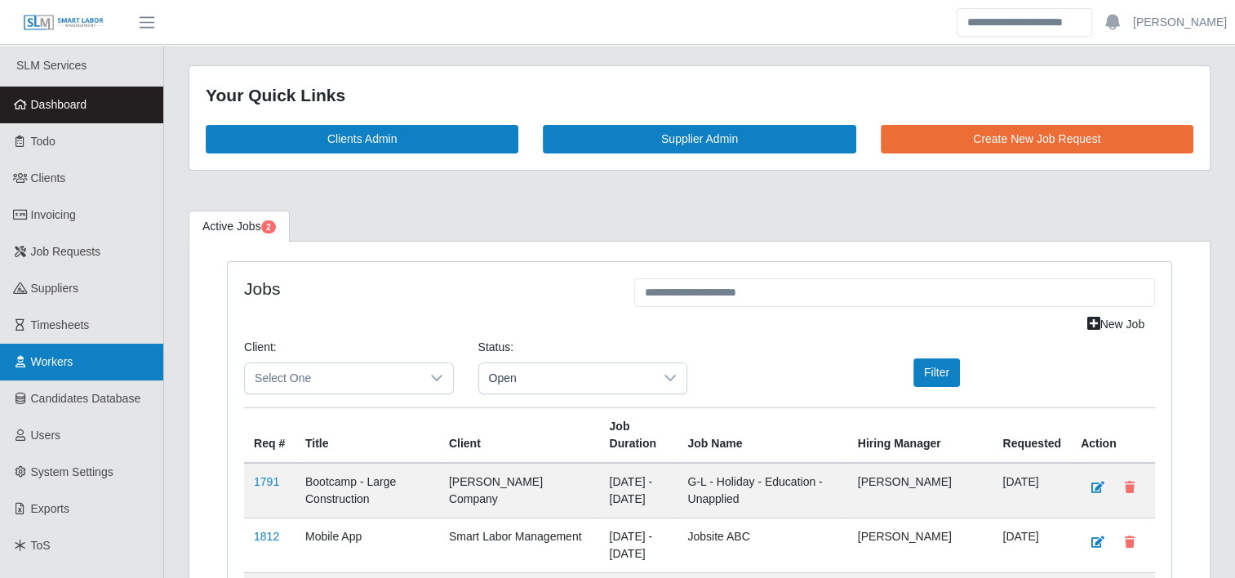 The image size is (1235, 578). What do you see at coordinates (698, 139) in the screenshot?
I see `a: Supplier Admin` at bounding box center [698, 139].